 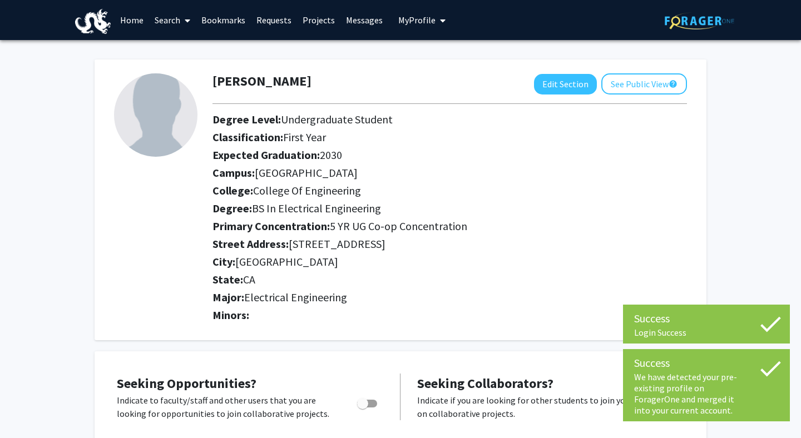 I want to click on h2: Street Address:, so click(x=449, y=244).